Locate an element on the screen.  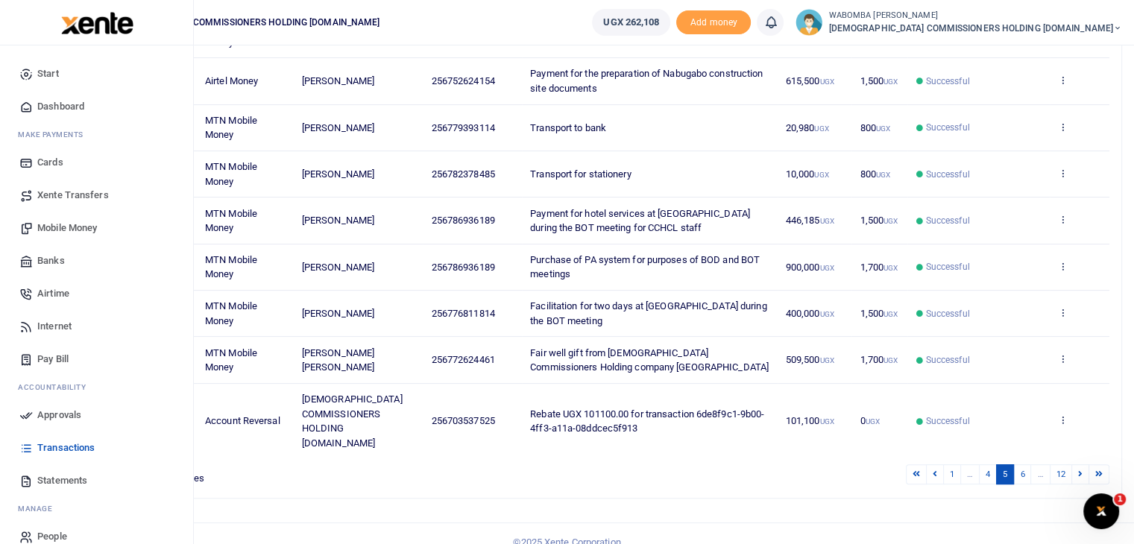
span: 900,000 is located at coordinates (810, 267).